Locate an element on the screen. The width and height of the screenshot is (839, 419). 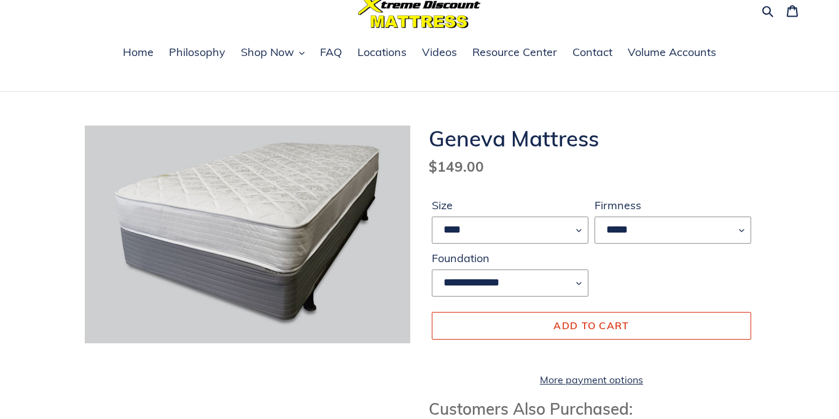
a: FAQ is located at coordinates (331, 53).